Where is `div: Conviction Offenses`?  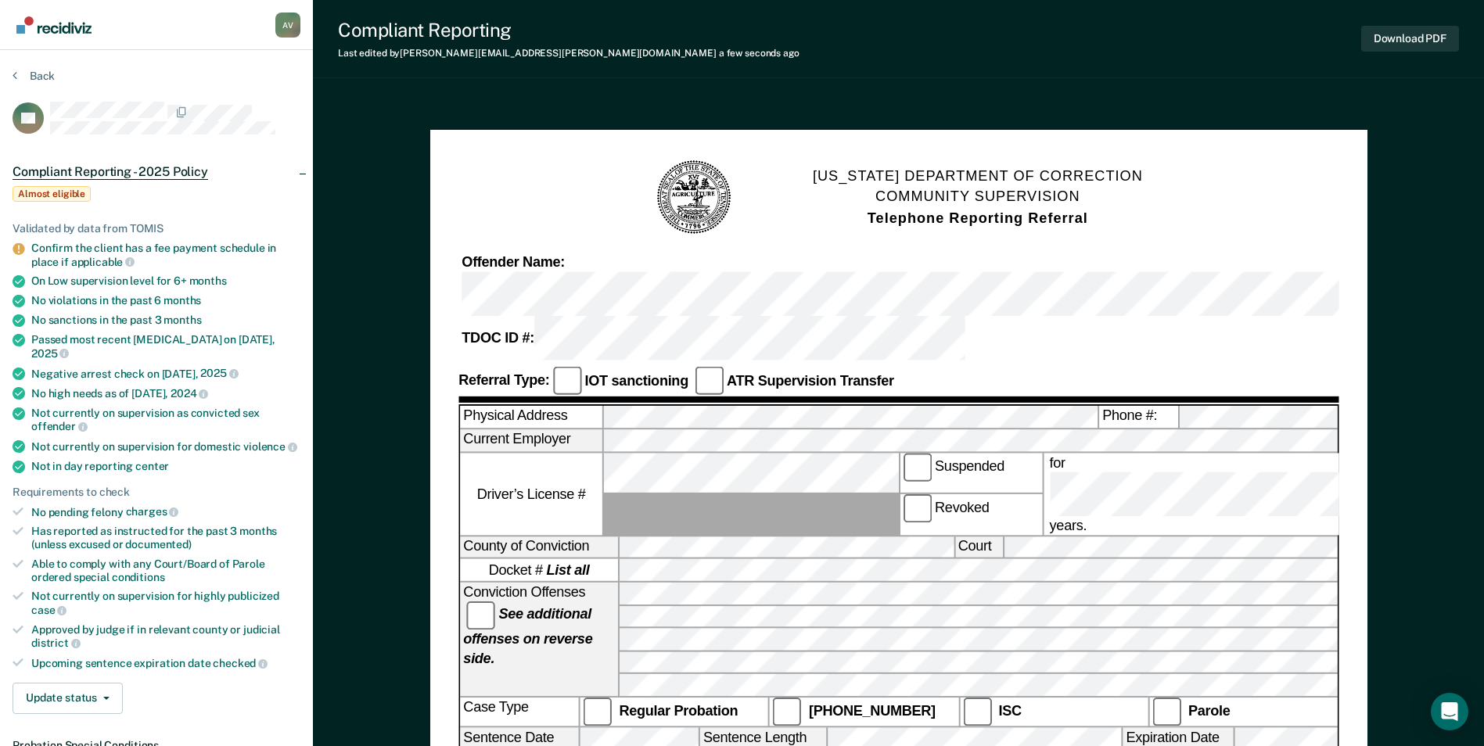 div: Conviction Offenses is located at coordinates (539, 639).